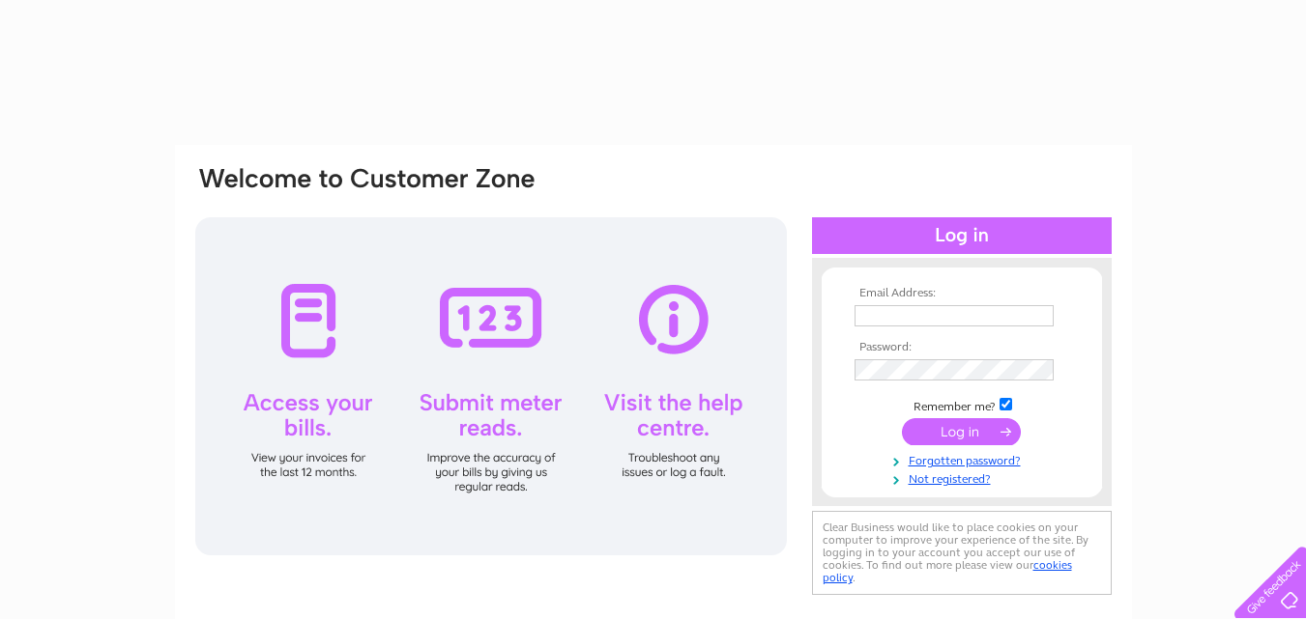 The height and width of the screenshot is (619, 1306). I want to click on a: cookies policy, so click(947, 571).